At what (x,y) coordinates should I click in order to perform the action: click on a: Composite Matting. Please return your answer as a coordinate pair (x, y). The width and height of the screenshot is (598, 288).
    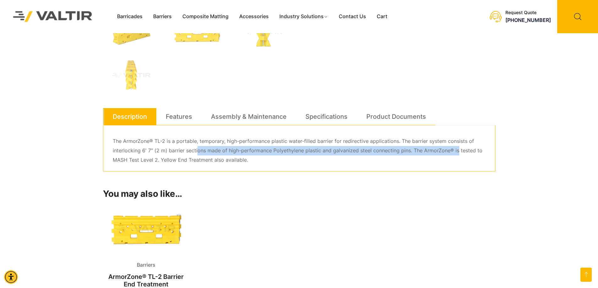
    Looking at the image, I should click on (205, 17).